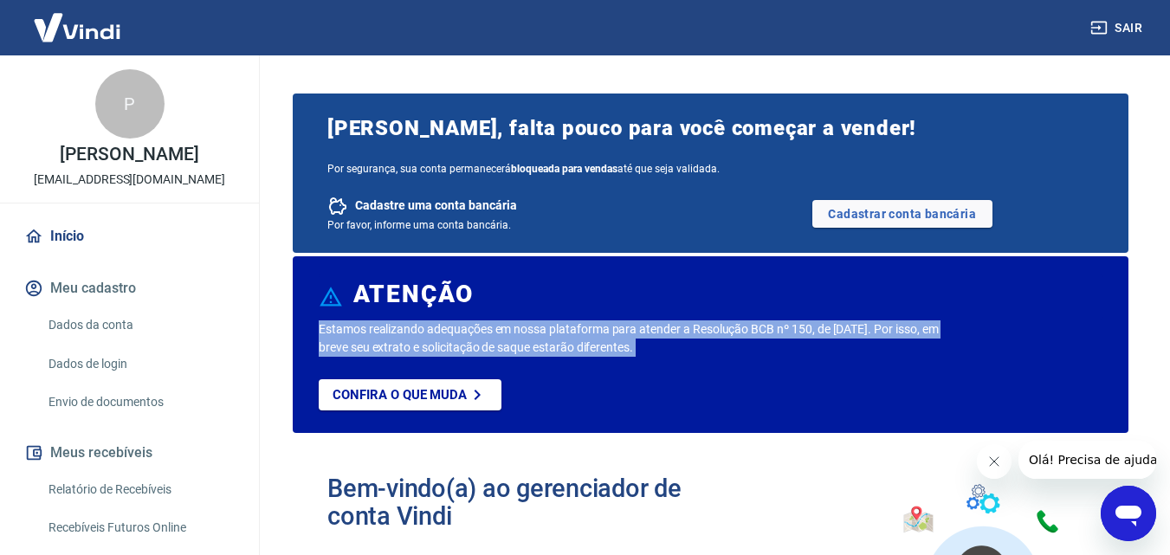 This screenshot has height=555, width=1170. Describe the element at coordinates (139, 364) in the screenshot. I see `a: Dados de login` at that location.